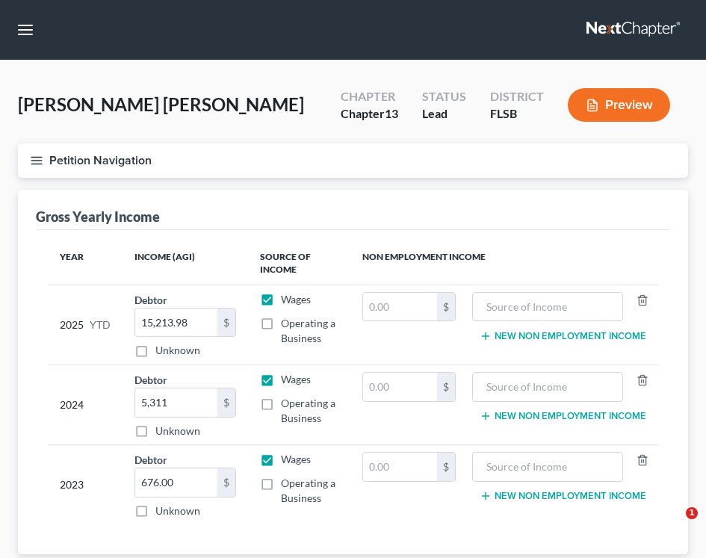  I want to click on span: 13, so click(392, 113).